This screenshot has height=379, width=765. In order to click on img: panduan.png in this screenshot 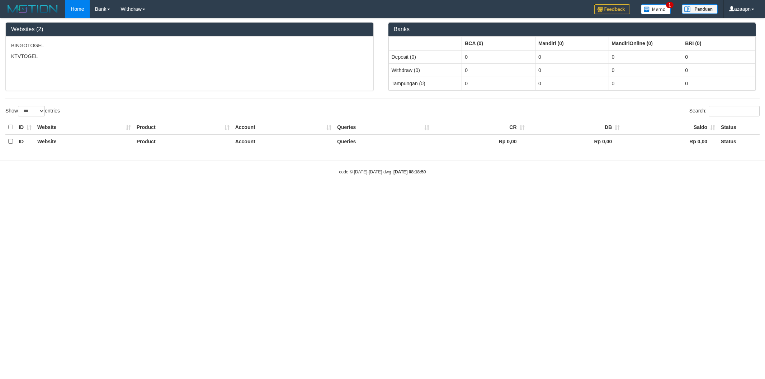, I will do `click(700, 9)`.